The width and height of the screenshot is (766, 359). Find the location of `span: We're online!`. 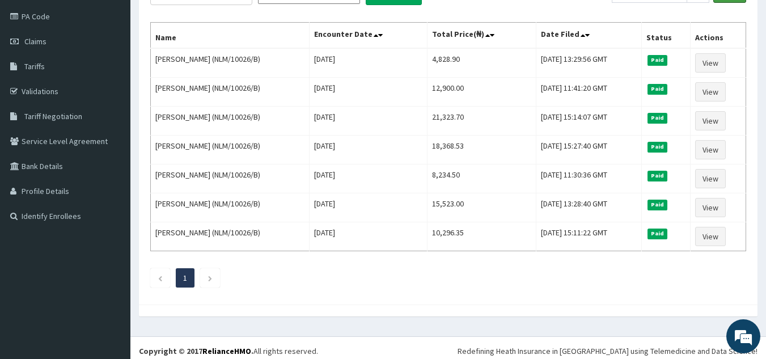

span: We're online! is located at coordinates (111, 164).